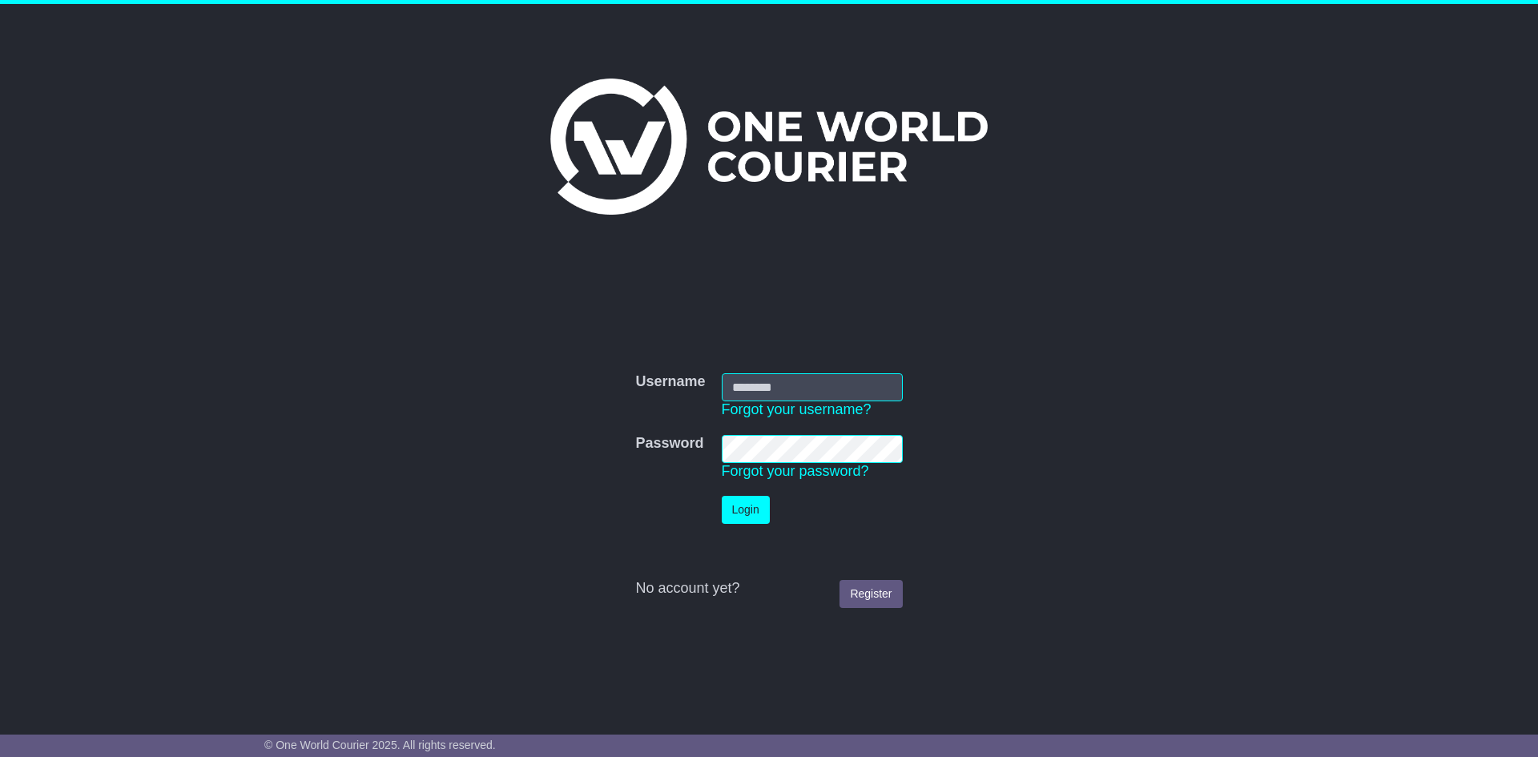  Describe the element at coordinates (769, 147) in the screenshot. I see `img: One World` at that location.